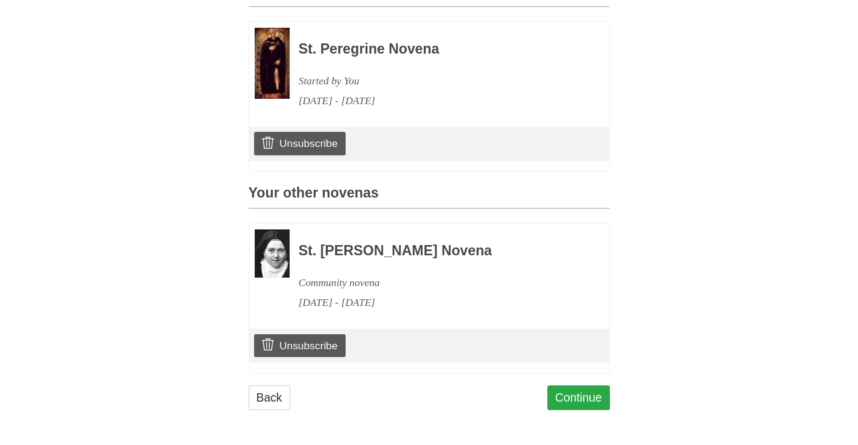 The height and width of the screenshot is (445, 858). Describe the element at coordinates (438, 81) in the screenshot. I see `div: Started by You` at that location.